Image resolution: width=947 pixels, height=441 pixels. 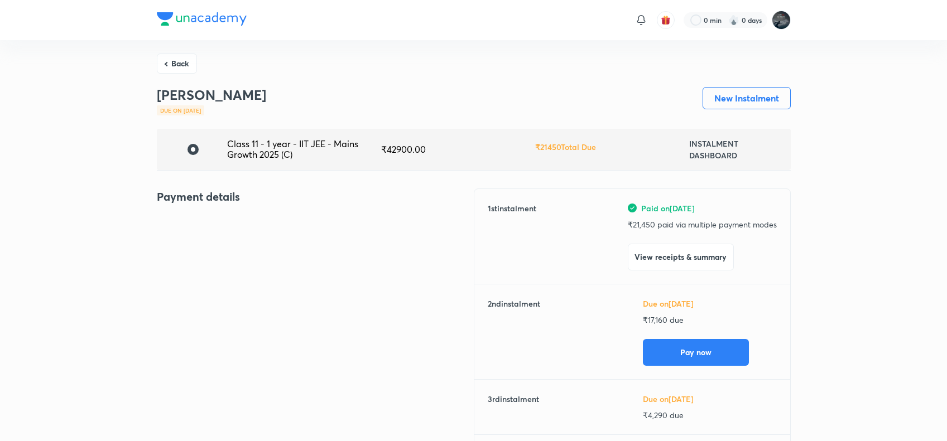 What do you see at coordinates (177, 64) in the screenshot?
I see `button: Back` at bounding box center [177, 64].